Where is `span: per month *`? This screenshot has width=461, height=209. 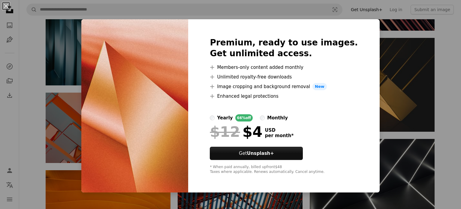
span: per month * is located at coordinates (279, 135).